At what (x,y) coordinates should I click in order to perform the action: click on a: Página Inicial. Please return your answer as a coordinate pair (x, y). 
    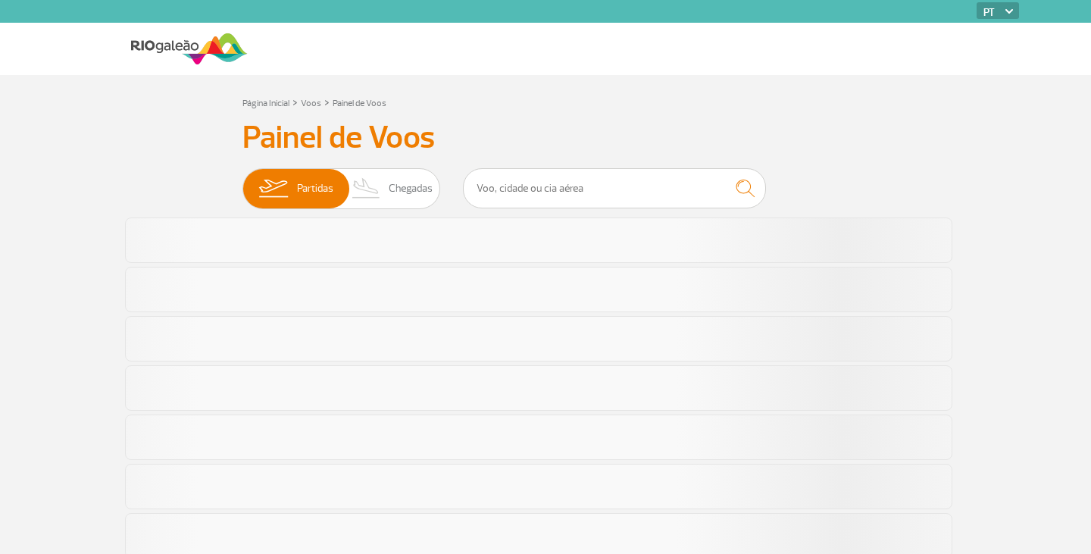
    Looking at the image, I should click on (266, 103).